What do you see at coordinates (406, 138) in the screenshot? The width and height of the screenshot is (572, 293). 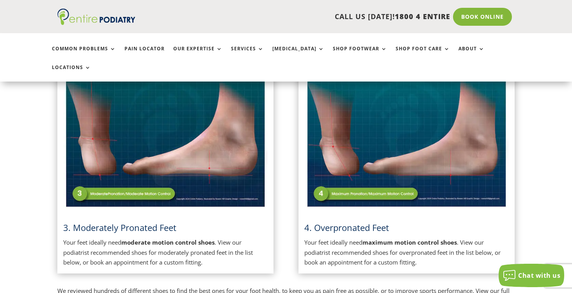 I see `img: Overpronated Feet - View Podiatrist Recommended Maximum Motion Control Shoes` at bounding box center [406, 138].